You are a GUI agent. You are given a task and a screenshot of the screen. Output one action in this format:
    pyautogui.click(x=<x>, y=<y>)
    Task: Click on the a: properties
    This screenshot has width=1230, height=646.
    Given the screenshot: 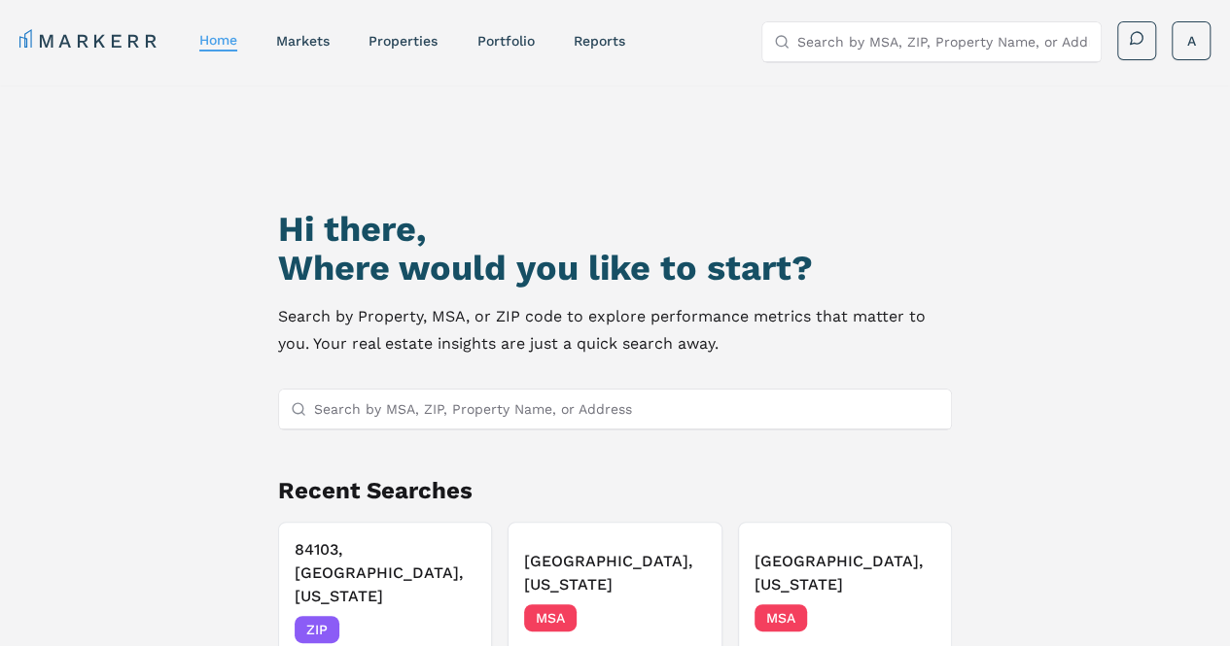 What is the action you would take?
    pyautogui.click(x=402, y=41)
    